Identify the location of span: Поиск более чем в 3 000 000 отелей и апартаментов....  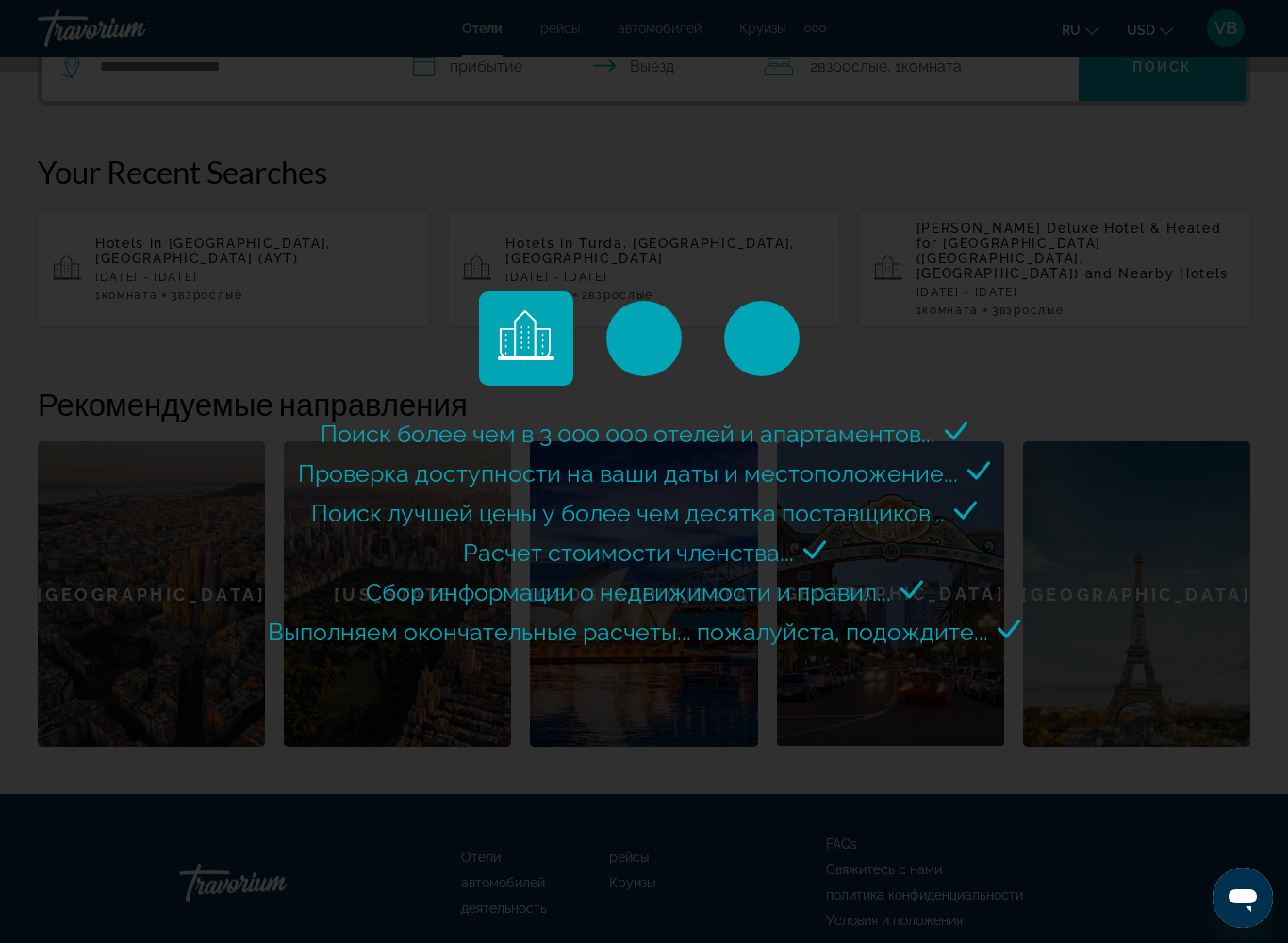
(628, 433).